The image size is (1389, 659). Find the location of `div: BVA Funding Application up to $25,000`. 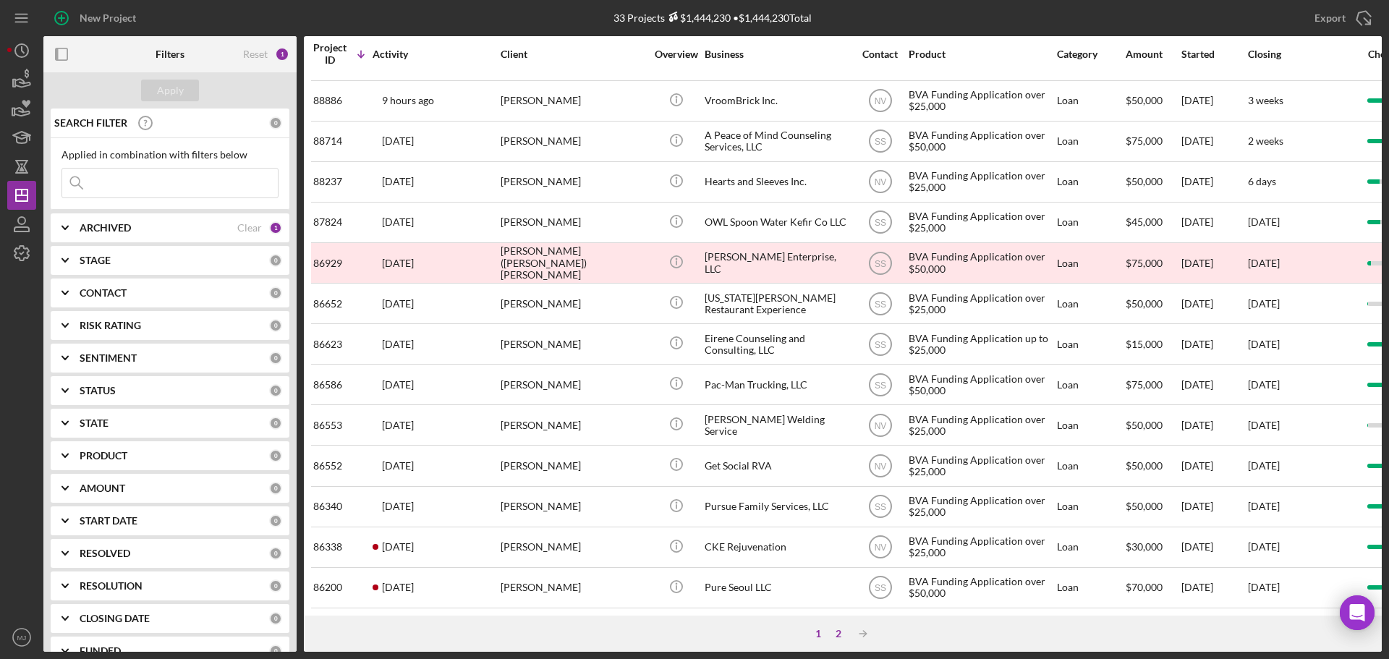

div: BVA Funding Application up to $25,000 is located at coordinates (981, 344).